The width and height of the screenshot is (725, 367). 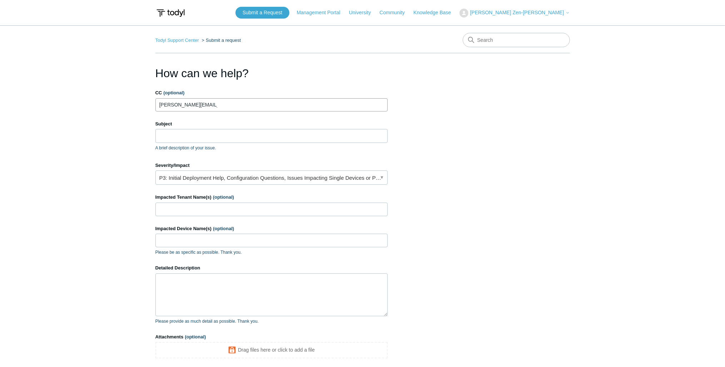 I want to click on label: Detailed Description, so click(x=272, y=268).